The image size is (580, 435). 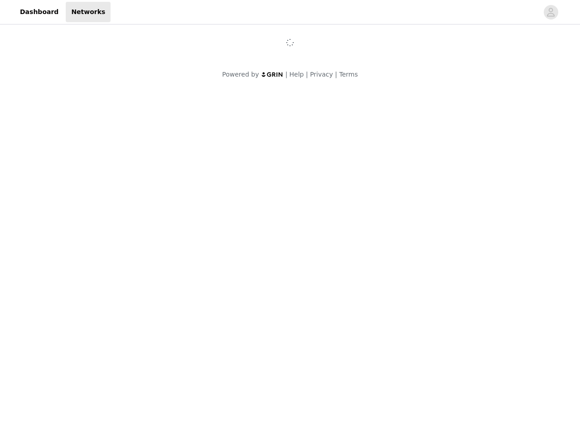 What do you see at coordinates (272, 74) in the screenshot?
I see `img: logo` at bounding box center [272, 74].